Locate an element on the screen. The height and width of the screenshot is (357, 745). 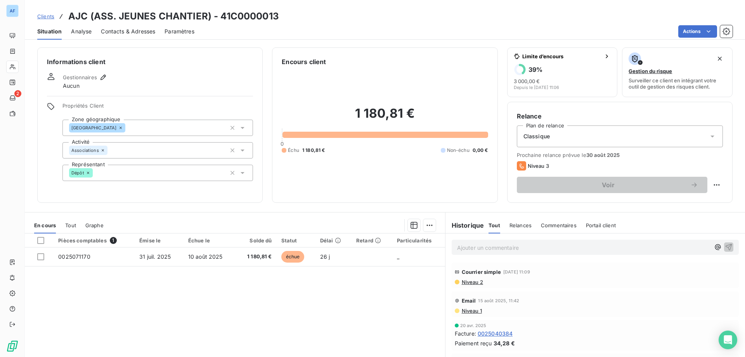
h2: 1 180,81 € is located at coordinates (385, 117).